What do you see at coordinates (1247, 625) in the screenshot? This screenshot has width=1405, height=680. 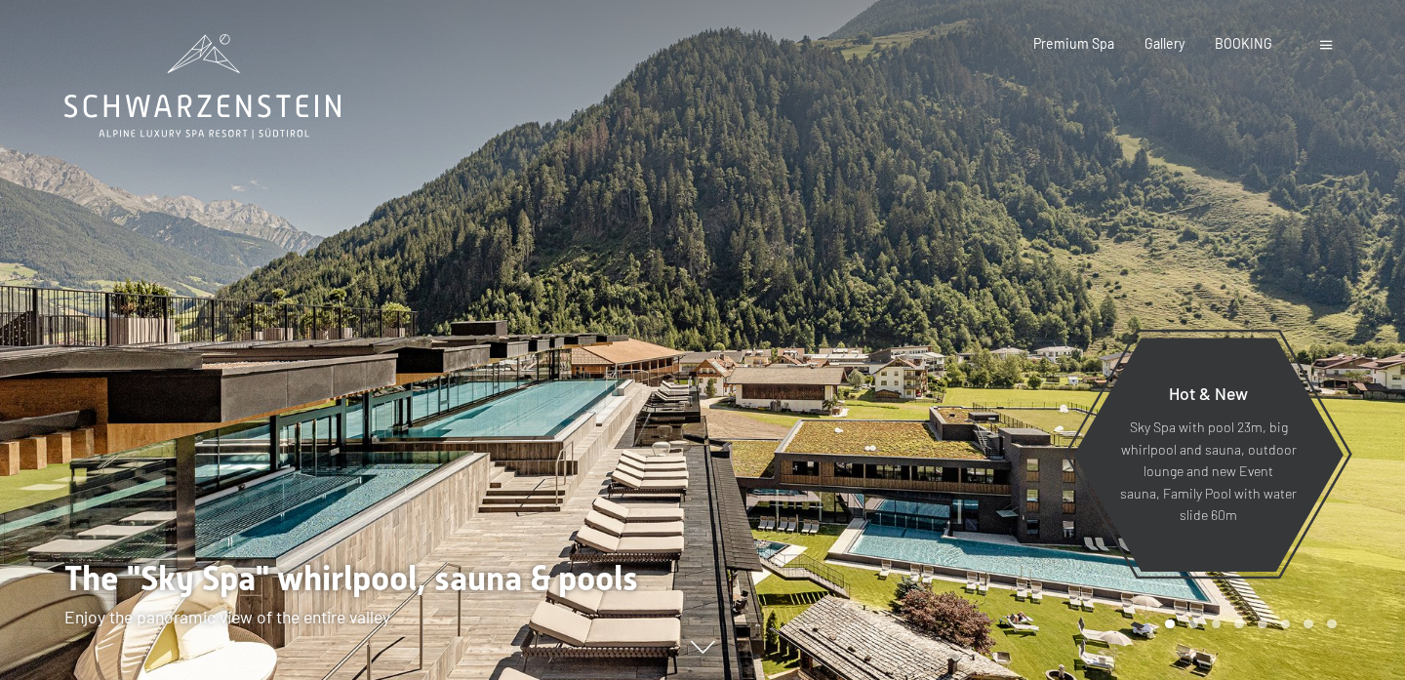 I see `div: Carousel Pagination` at bounding box center [1247, 625].